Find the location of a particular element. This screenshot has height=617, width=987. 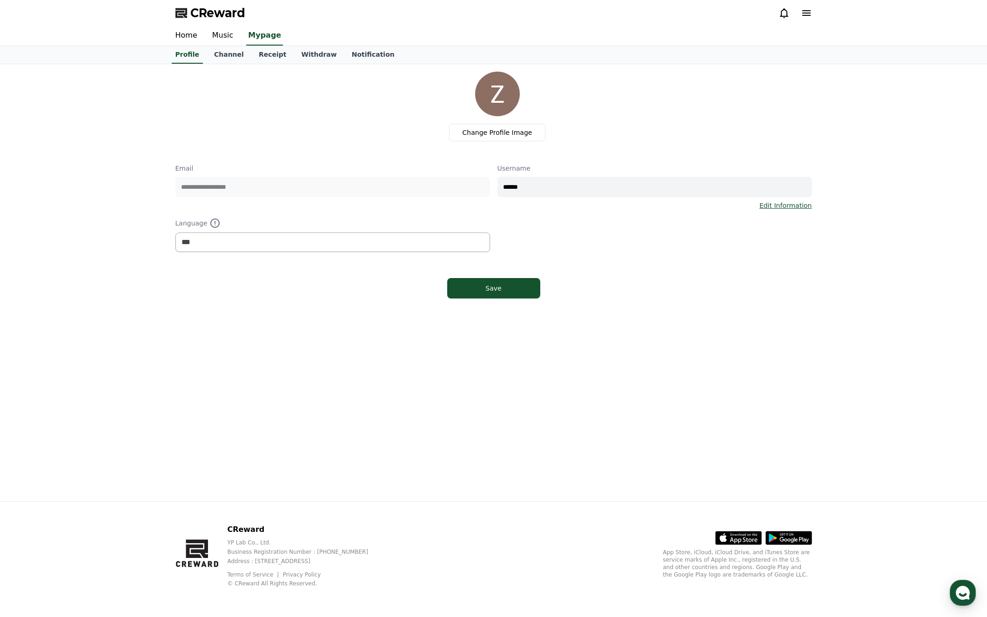

a: Edit Information is located at coordinates (785, 206).